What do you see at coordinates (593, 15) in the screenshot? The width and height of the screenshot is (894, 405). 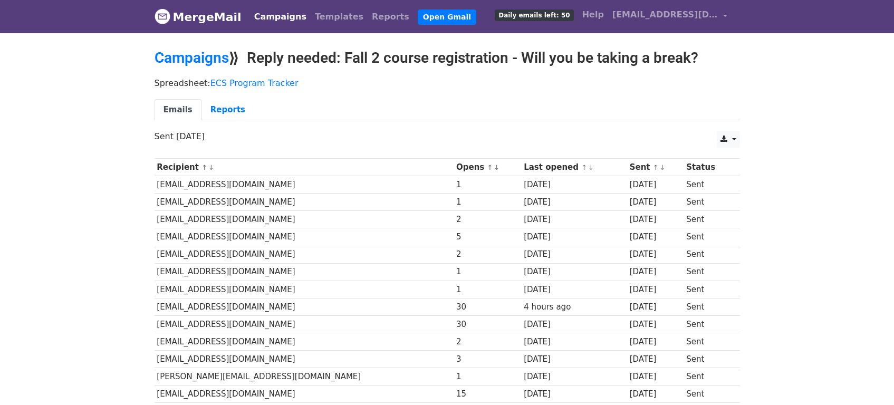 I see `a: Help` at bounding box center [593, 15].